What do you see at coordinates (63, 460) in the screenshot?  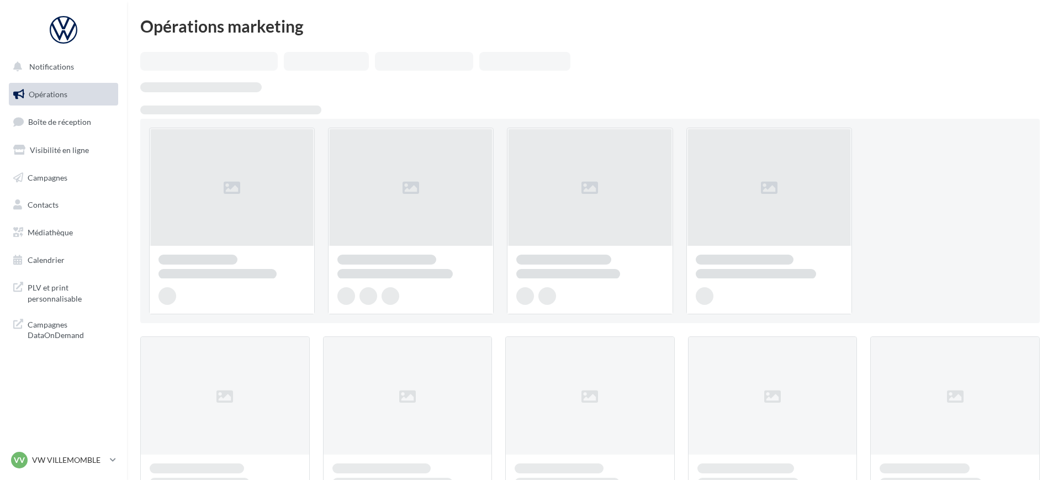 I see `a: VV VW VILLEMOMBLE` at bounding box center [63, 460].